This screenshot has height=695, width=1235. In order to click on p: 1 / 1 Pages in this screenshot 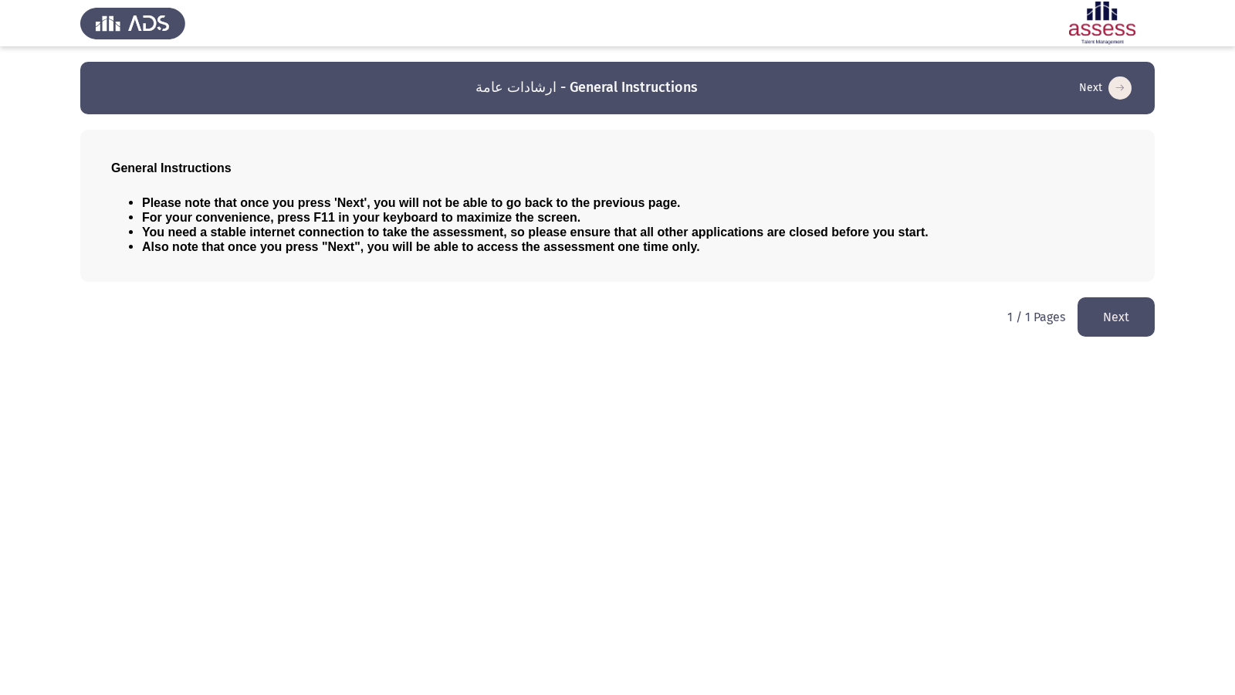, I will do `click(1036, 317)`.